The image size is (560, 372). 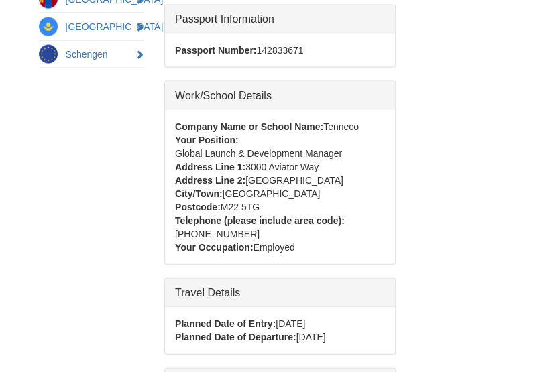 What do you see at coordinates (226, 324) in the screenshot?
I see `div: Planned Date of Entry:` at bounding box center [226, 324].